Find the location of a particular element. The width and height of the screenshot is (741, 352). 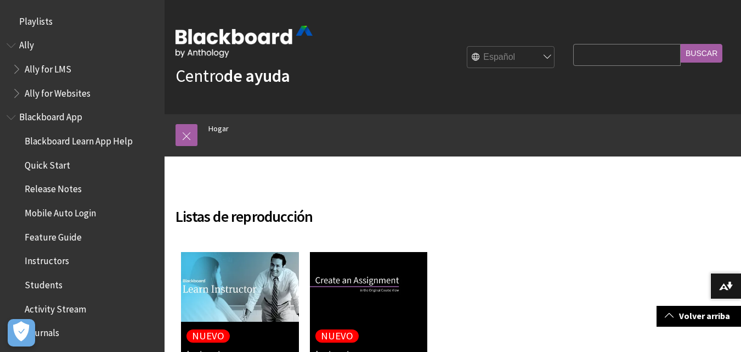

span: Students is located at coordinates (43, 283).